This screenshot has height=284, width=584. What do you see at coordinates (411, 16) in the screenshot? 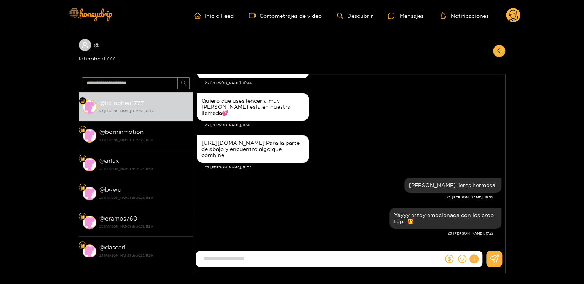
I see `font: Mensajes` at bounding box center [411, 16].